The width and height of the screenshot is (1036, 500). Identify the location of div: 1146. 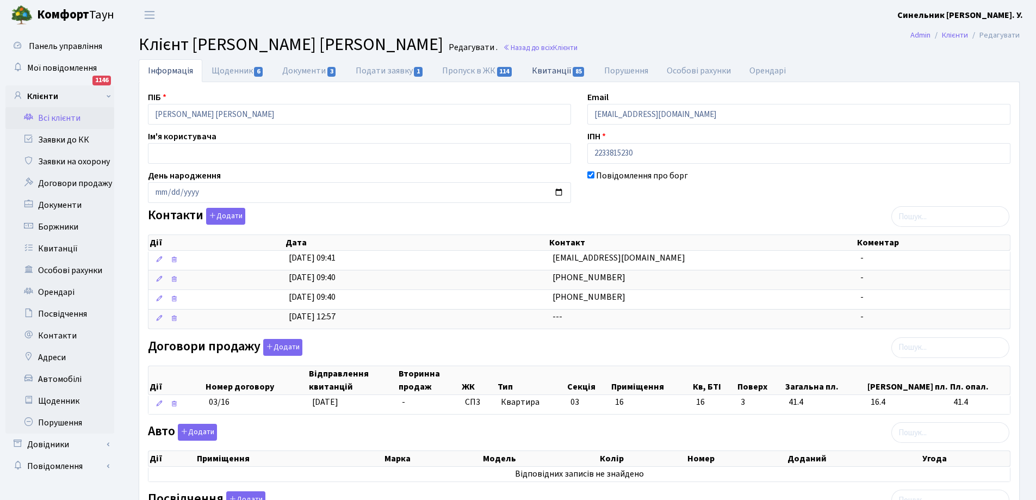
(102, 80).